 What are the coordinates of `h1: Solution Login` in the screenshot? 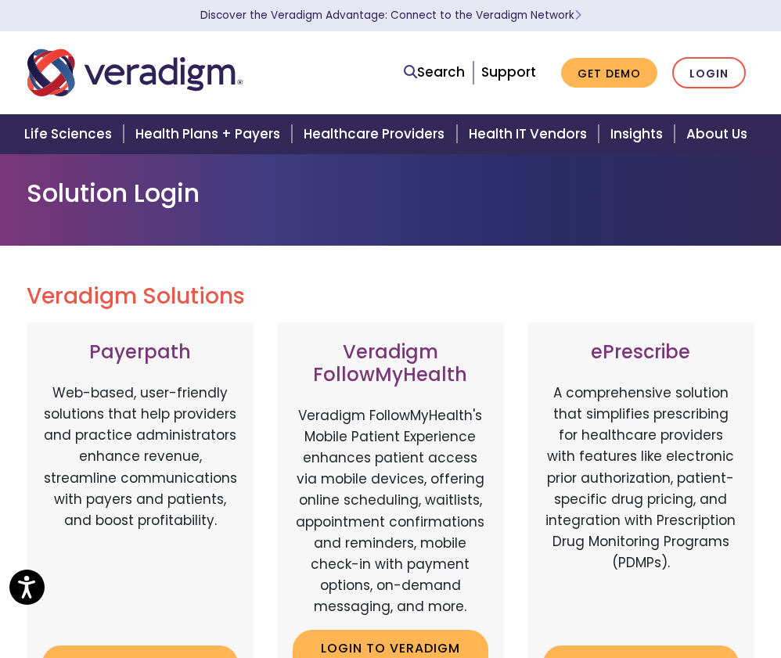 It's located at (391, 193).